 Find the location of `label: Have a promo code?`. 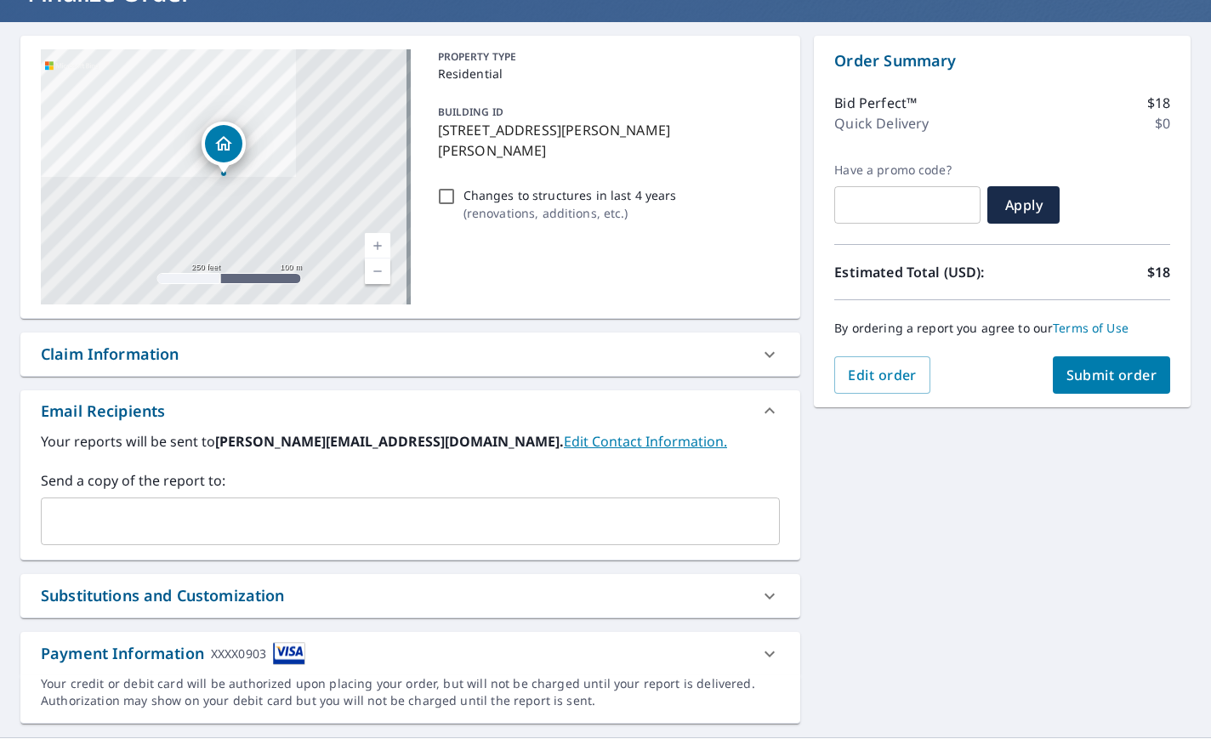

label: Have a promo code? is located at coordinates (907, 170).